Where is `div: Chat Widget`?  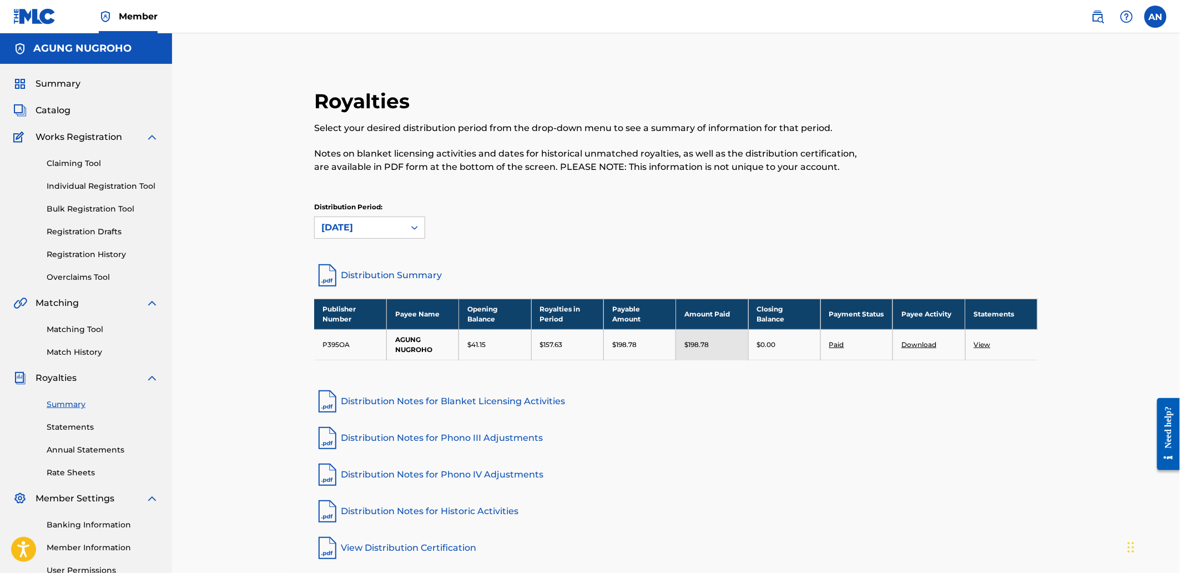
div: Chat Widget is located at coordinates (1152, 546).